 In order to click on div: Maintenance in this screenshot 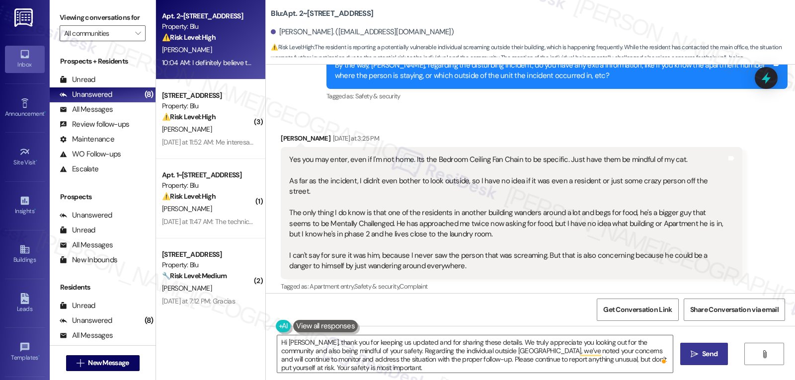, I will do `click(87, 139)`.